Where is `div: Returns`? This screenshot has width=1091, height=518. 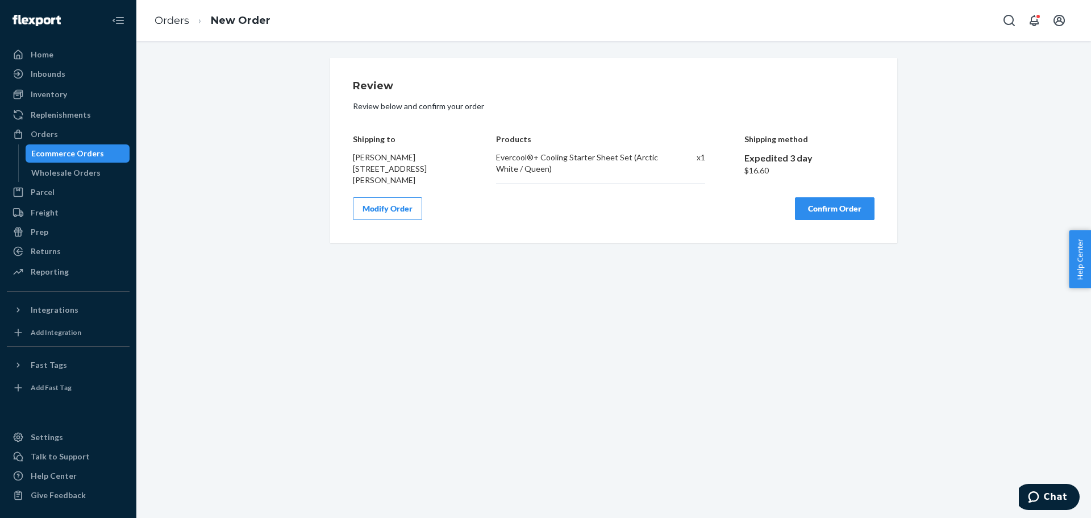
div: Returns is located at coordinates (45, 251).